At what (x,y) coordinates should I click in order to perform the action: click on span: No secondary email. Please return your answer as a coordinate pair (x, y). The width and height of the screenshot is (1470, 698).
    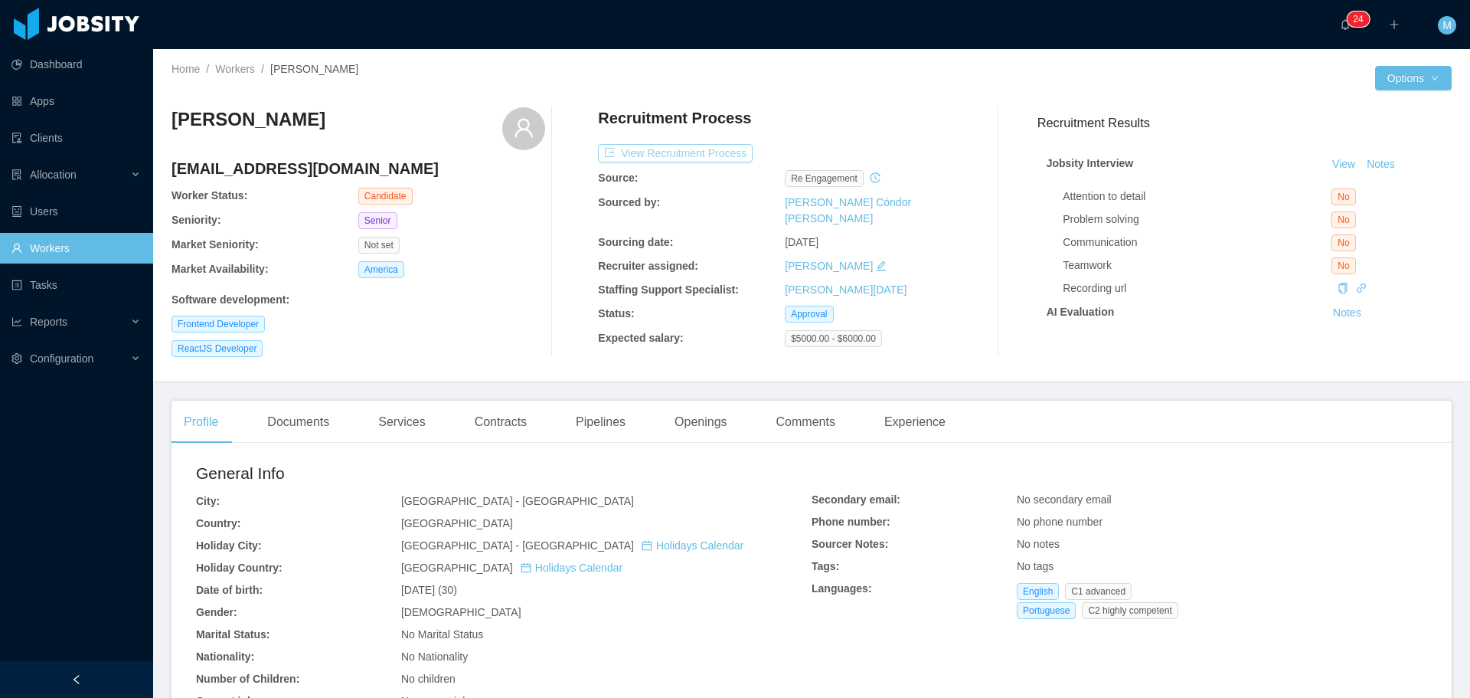
    Looking at the image, I should click on (1064, 499).